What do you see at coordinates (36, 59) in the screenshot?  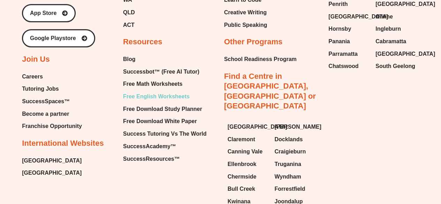 I see `h2: Join Us` at bounding box center [36, 59].